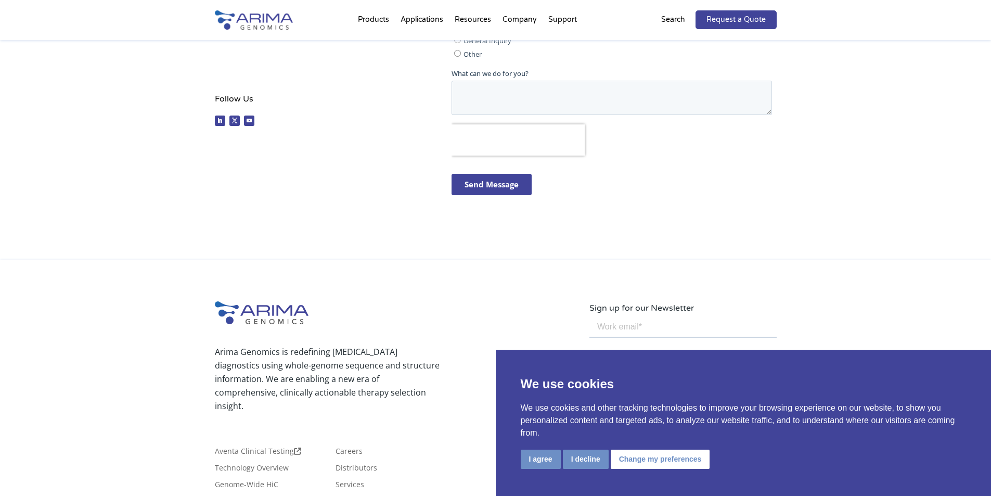 This screenshot has height=496, width=991. Describe the element at coordinates (170, 91) in the screenshot. I see `span: State` at that location.